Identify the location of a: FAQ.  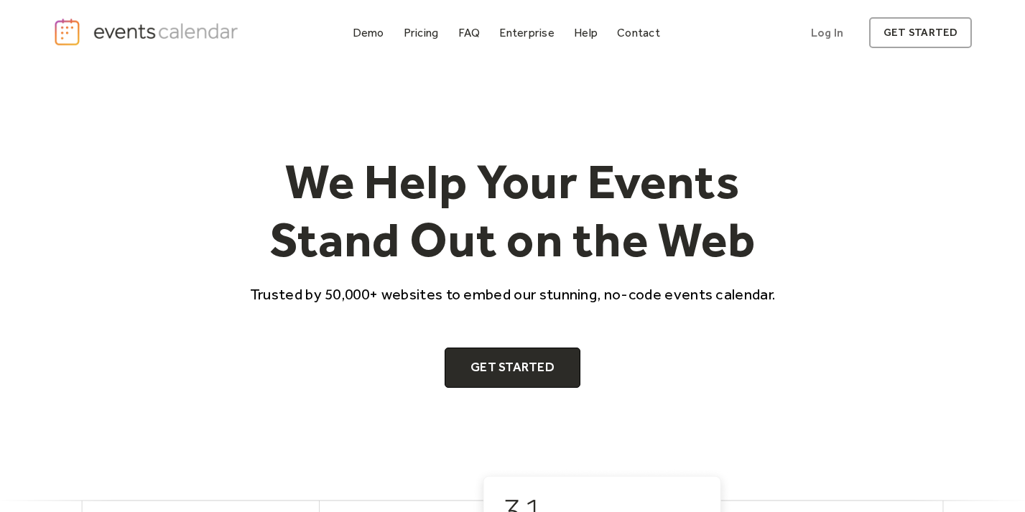
(469, 32).